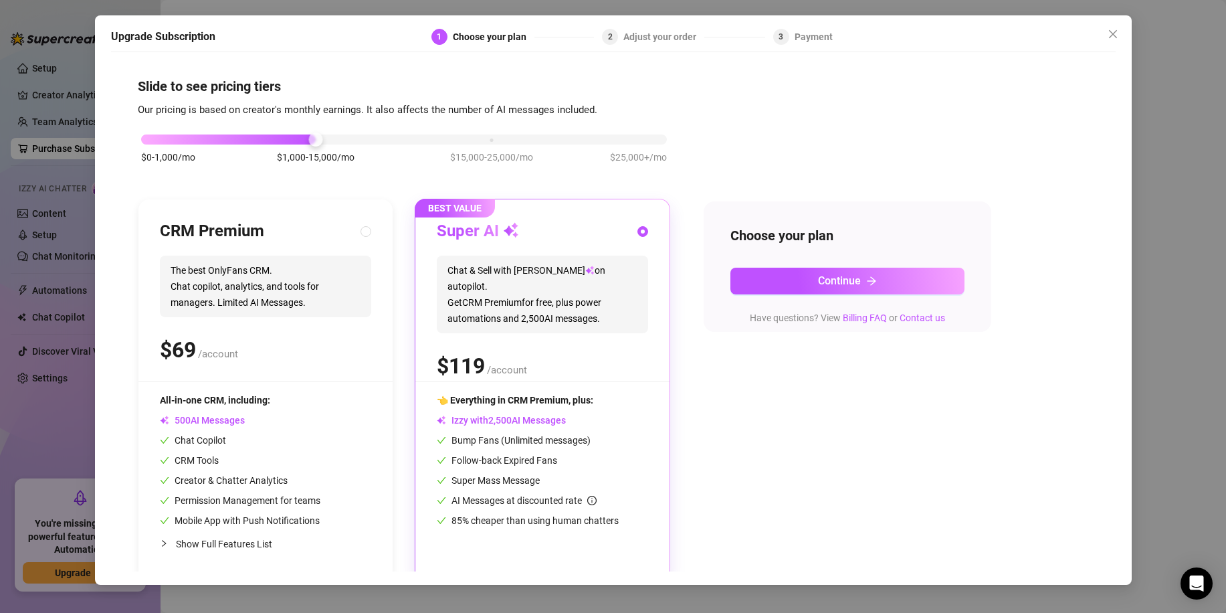  I want to click on h3: Super AI, so click(478, 231).